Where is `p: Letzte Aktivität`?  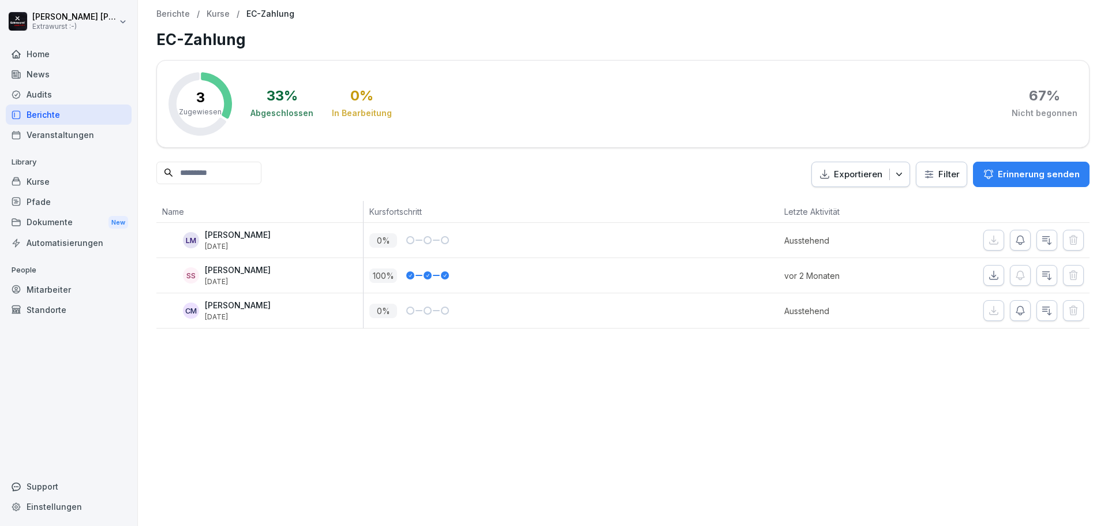 p: Letzte Aktivität is located at coordinates (843, 211).